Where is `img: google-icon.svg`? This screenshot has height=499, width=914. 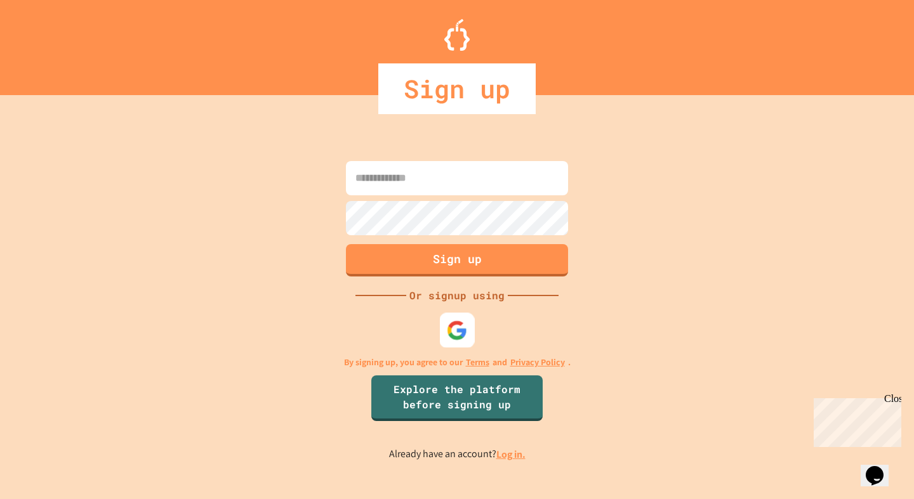
img: google-icon.svg is located at coordinates (457, 330).